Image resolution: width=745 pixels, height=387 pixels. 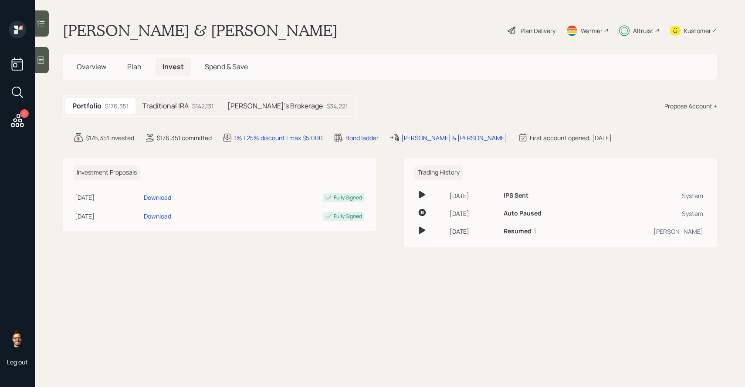 What do you see at coordinates (517, 231) in the screenshot?
I see `h6: Resumed` at bounding box center [517, 231].